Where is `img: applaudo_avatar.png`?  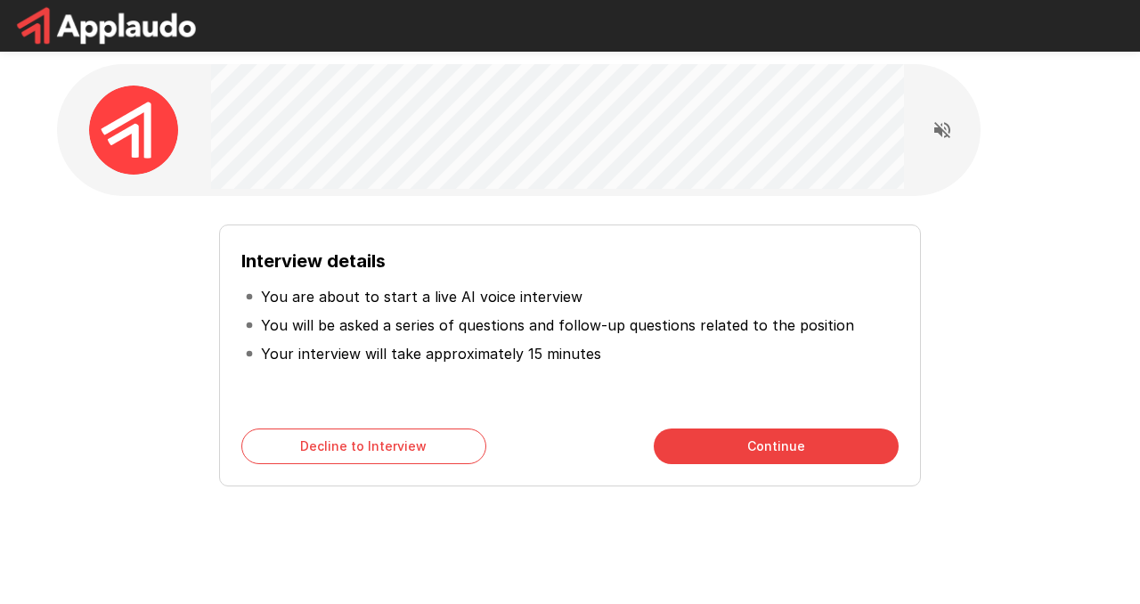
img: applaudo_avatar.png is located at coordinates (134, 130).